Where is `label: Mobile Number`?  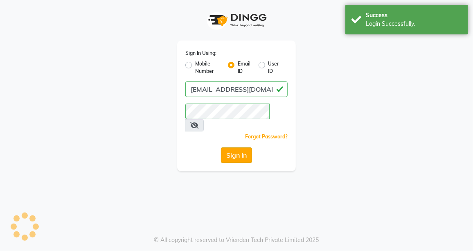 label: Mobile Number is located at coordinates (208, 67).